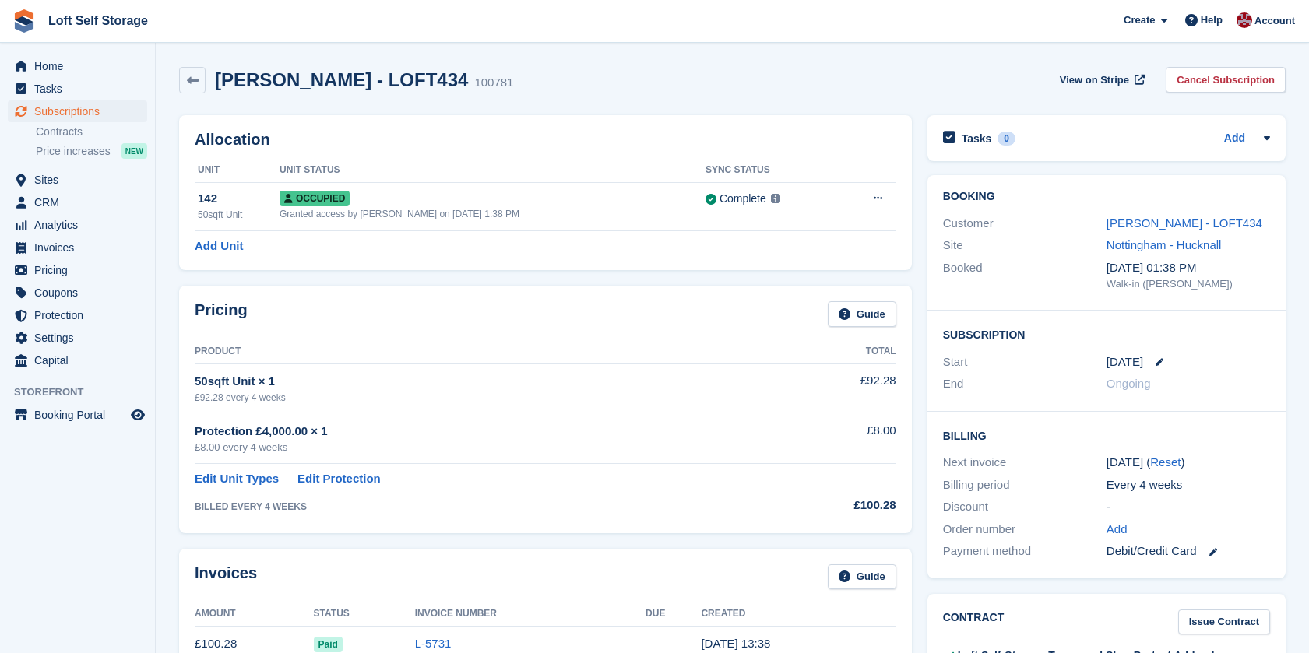 Image resolution: width=1309 pixels, height=653 pixels. Describe the element at coordinates (545, 139) in the screenshot. I see `h2: Allocation` at that location.